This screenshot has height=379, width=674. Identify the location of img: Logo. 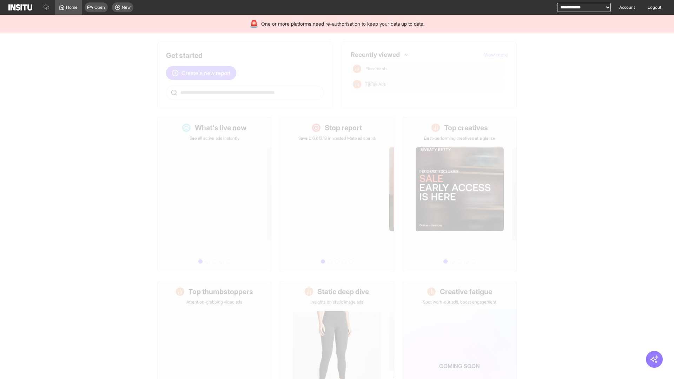
(20, 7).